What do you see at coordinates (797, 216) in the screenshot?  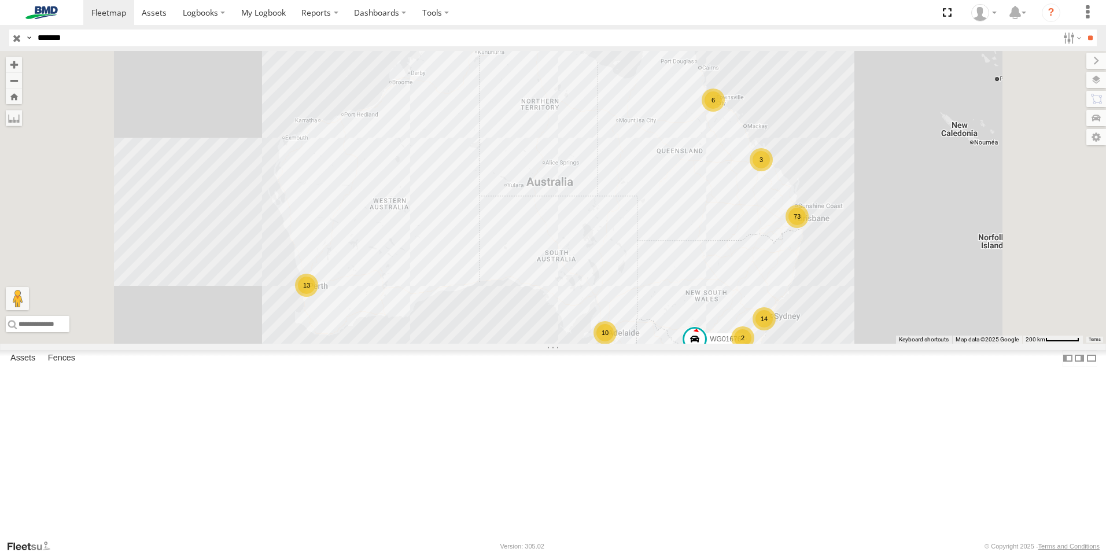 I see `div: 73` at bounding box center [797, 216].